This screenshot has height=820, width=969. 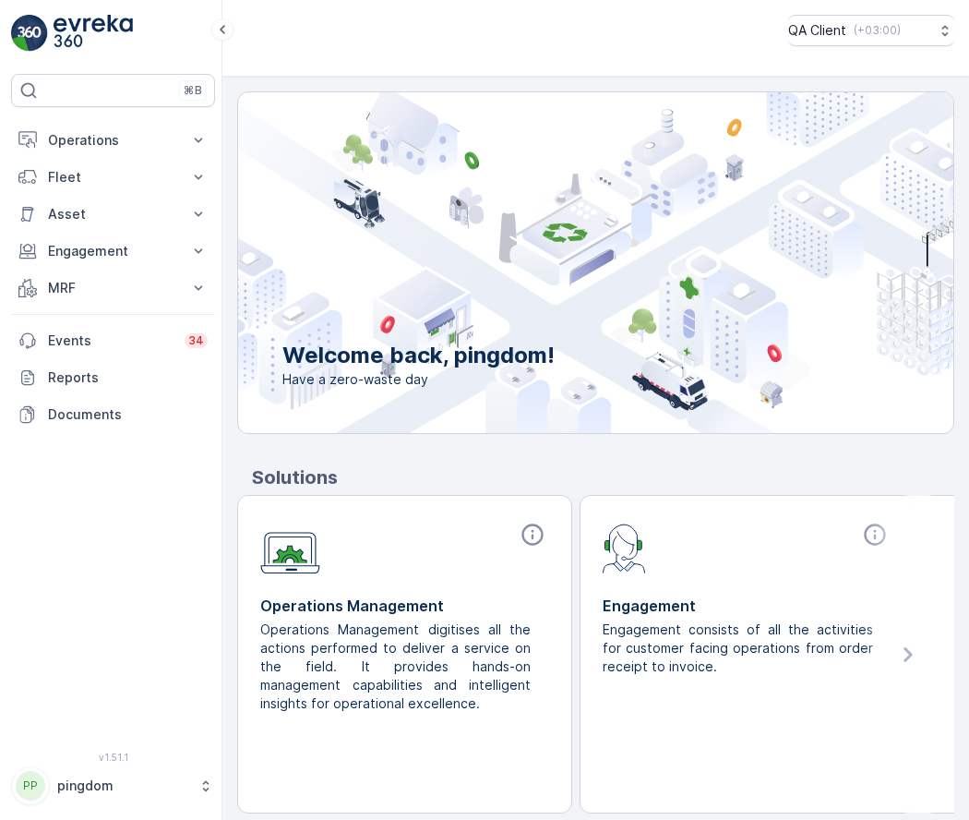 What do you see at coordinates (30, 33) in the screenshot?
I see `img: logo` at bounding box center [30, 33].